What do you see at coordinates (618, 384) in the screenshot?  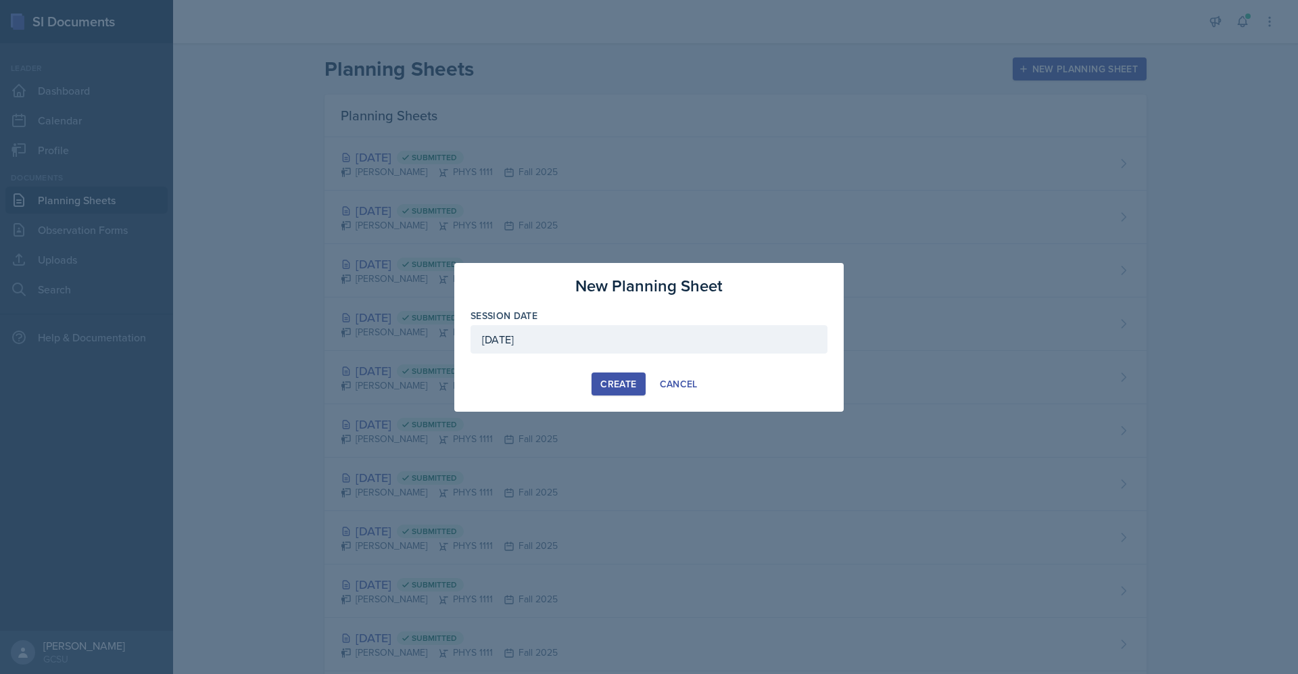 I see `button: Create` at bounding box center [618, 384].